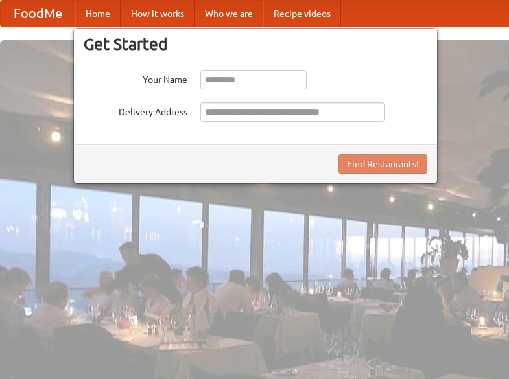  I want to click on button: Find Restaurants!, so click(382, 164).